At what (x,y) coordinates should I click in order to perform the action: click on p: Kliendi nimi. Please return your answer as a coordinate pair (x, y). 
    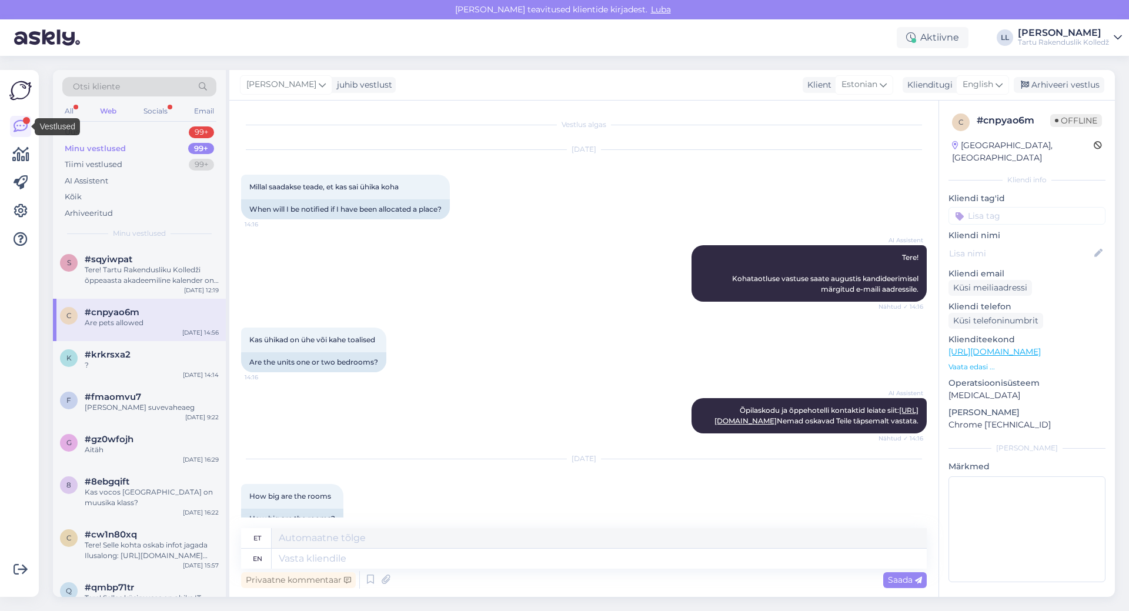
    Looking at the image, I should click on (1026, 235).